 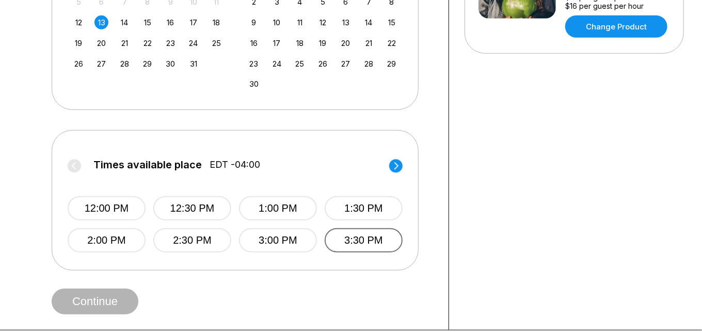 I want to click on button: 1:30 PM, so click(x=363, y=208).